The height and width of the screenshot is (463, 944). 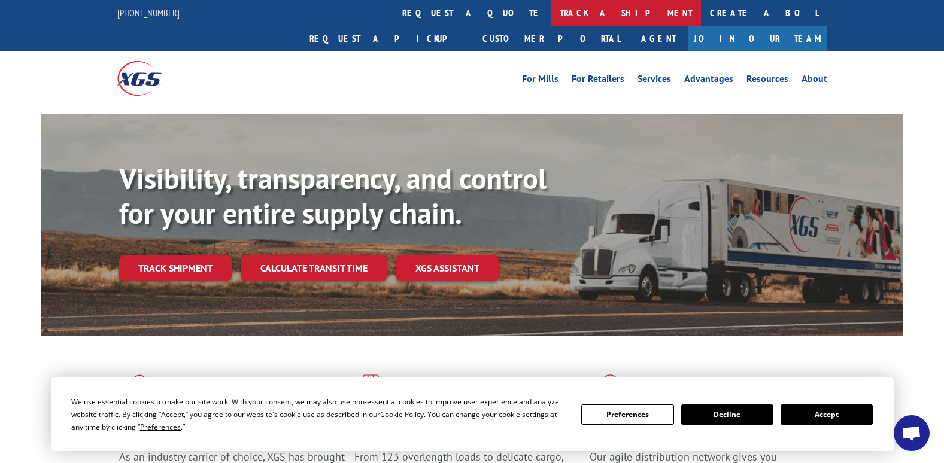 I want to click on img: xgs-icon-total-supply-chain-intelligence-red, so click(x=138, y=390).